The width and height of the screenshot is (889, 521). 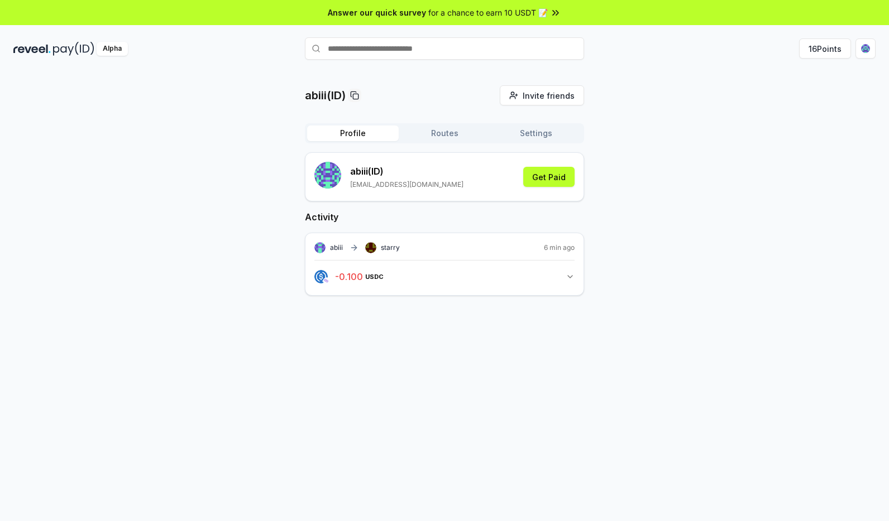 What do you see at coordinates (390, 248) in the screenshot?
I see `span: starry` at bounding box center [390, 248].